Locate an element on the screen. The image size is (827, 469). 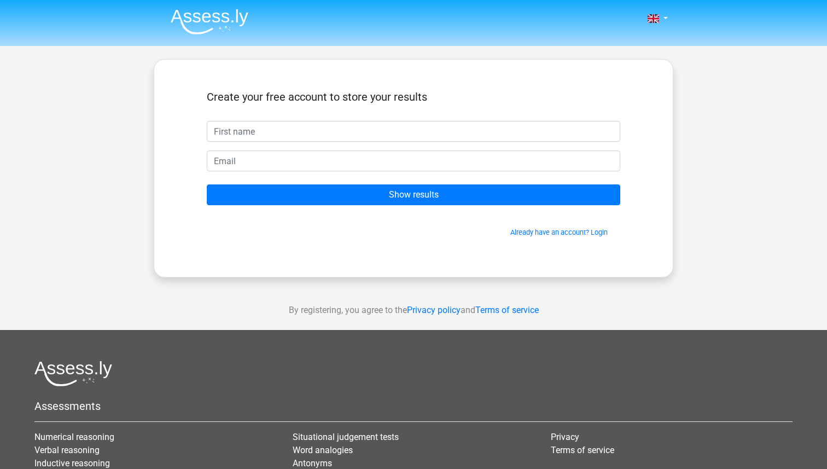
a: Word analogies is located at coordinates (323, 449).